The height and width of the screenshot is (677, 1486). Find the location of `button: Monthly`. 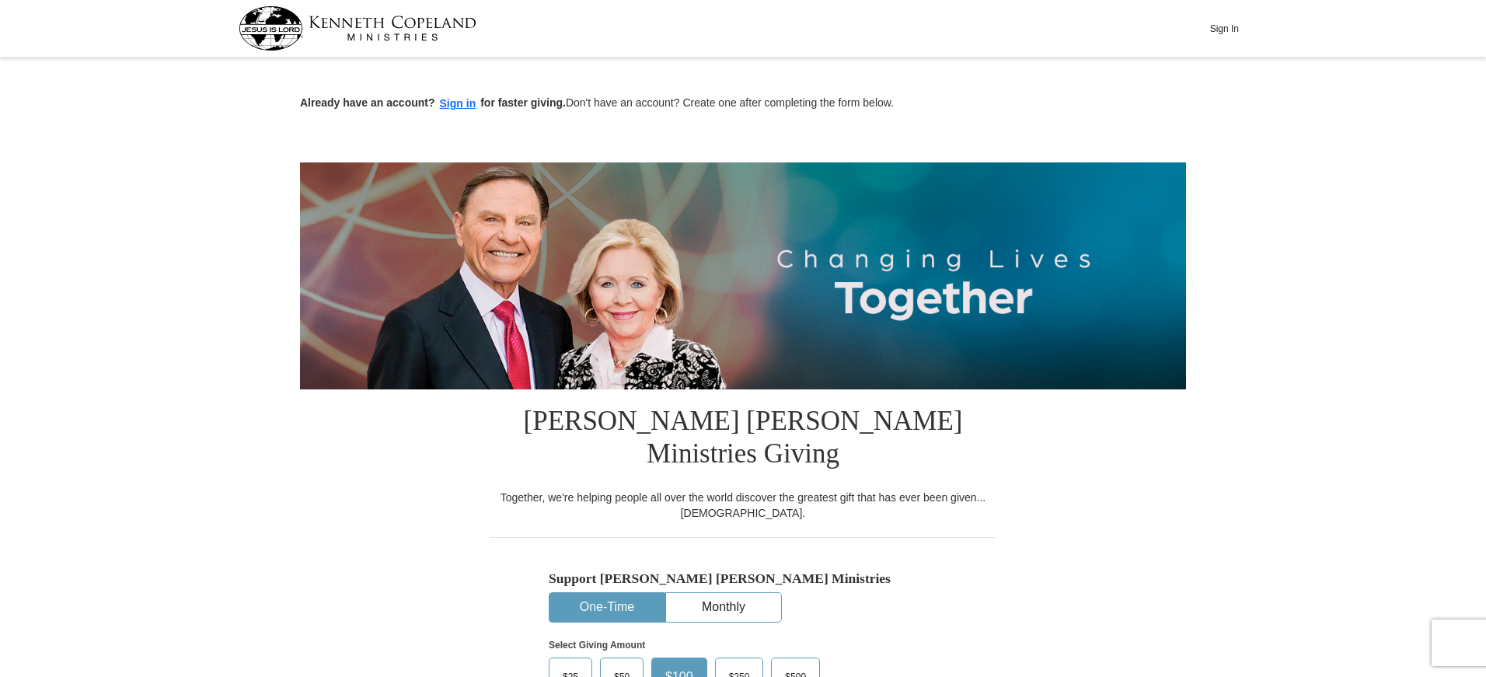

button: Monthly is located at coordinates (723, 607).